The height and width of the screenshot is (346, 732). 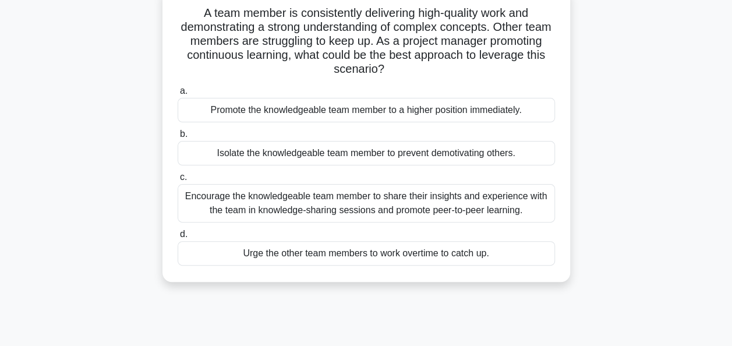 I want to click on div: Isolate the knowledgeable team member to prevent demotivating others., so click(x=366, y=153).